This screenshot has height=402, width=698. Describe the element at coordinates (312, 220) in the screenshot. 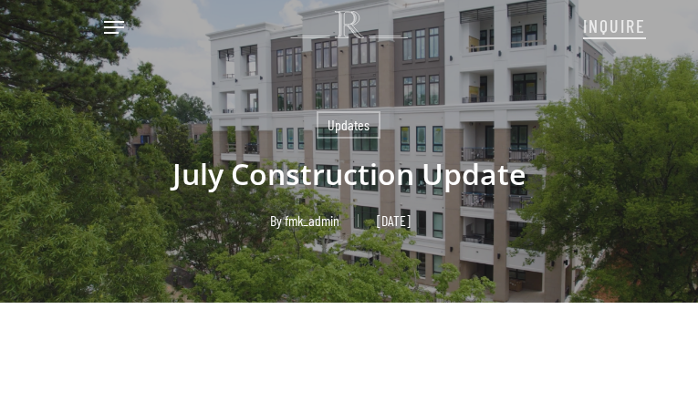

I see `a: fmk_admin` at that location.